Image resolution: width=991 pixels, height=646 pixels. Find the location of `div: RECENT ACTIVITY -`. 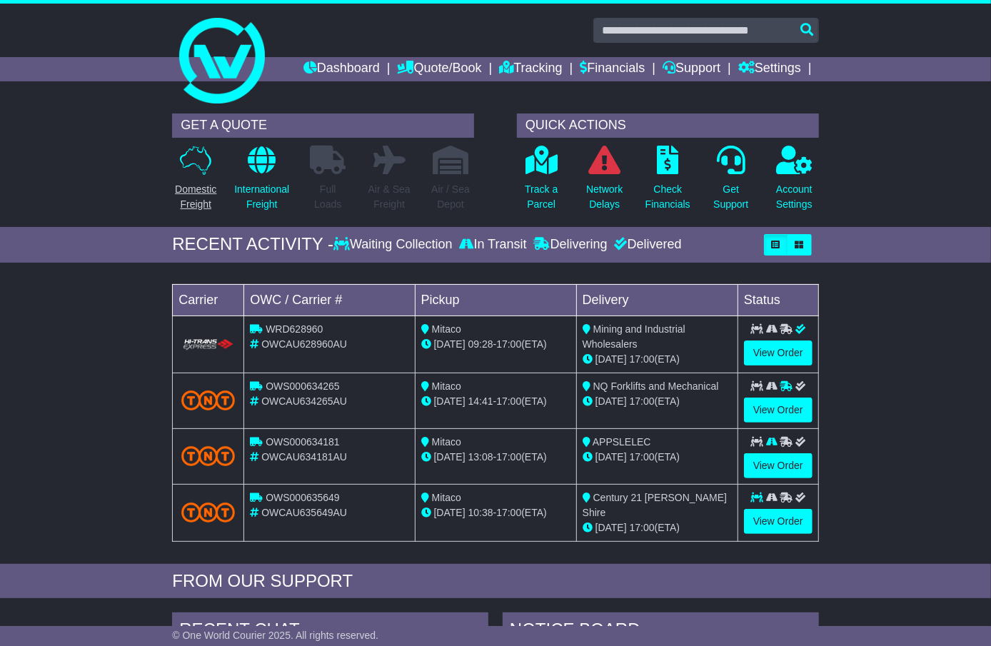

div: RECENT ACTIVITY - is located at coordinates (253, 244).